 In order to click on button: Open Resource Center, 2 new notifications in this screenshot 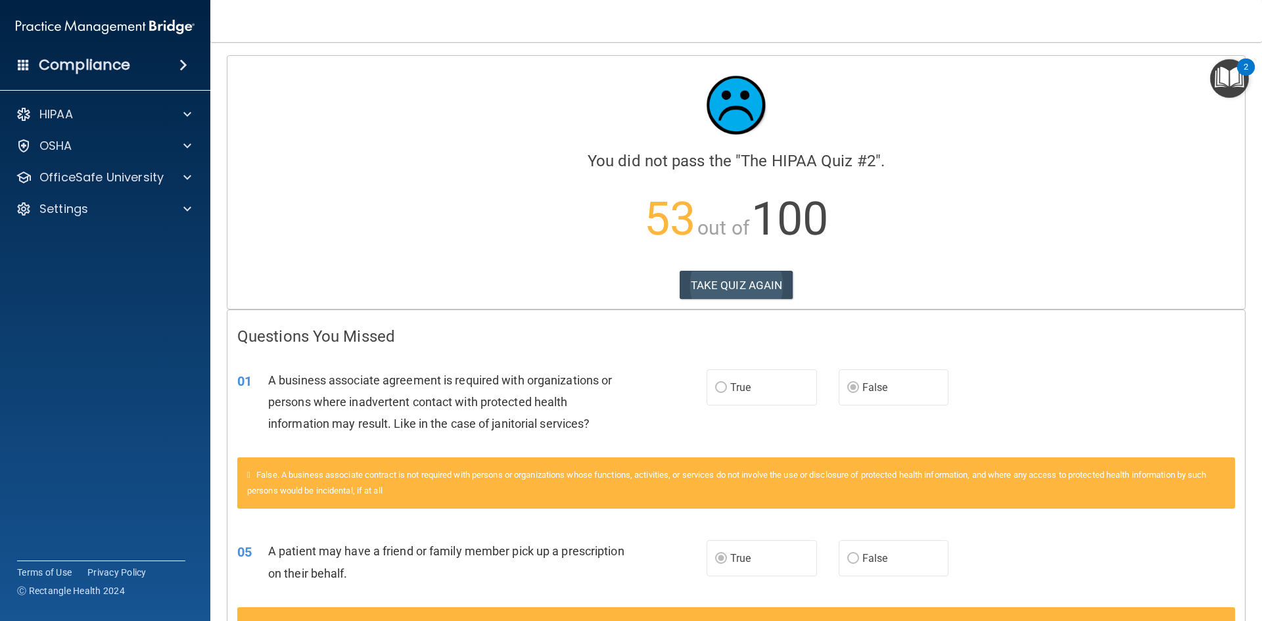, I will do `click(1229, 78)`.